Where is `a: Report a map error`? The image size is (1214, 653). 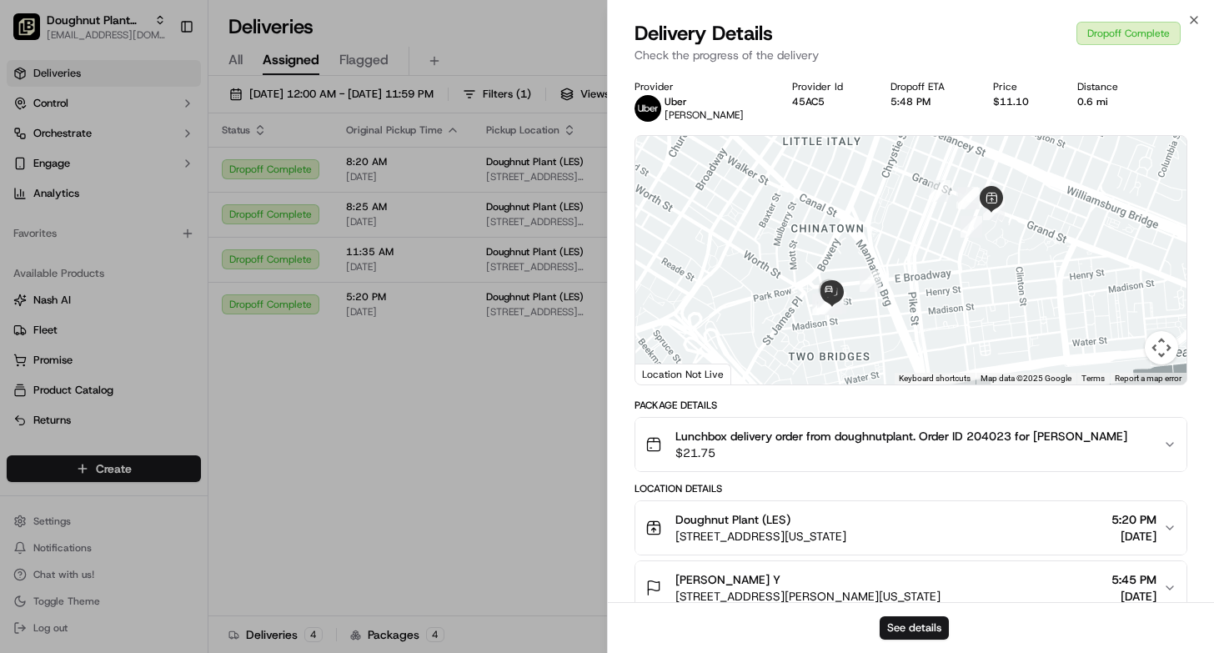
a: Report a map error is located at coordinates (1148, 378).